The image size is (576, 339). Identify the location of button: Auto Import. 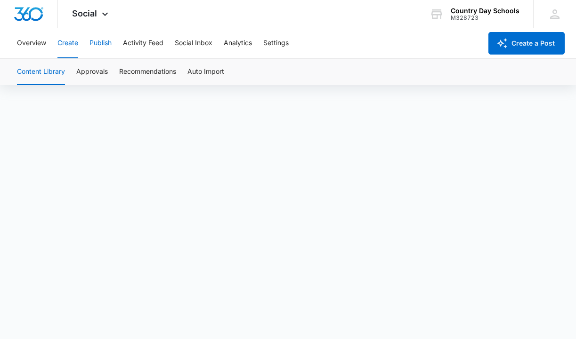
(206, 72).